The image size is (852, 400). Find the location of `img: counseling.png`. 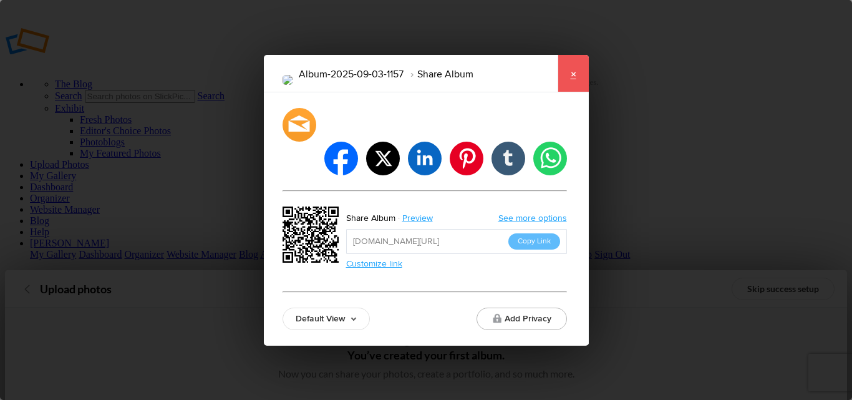

img: counseling.png is located at coordinates (287, 80).